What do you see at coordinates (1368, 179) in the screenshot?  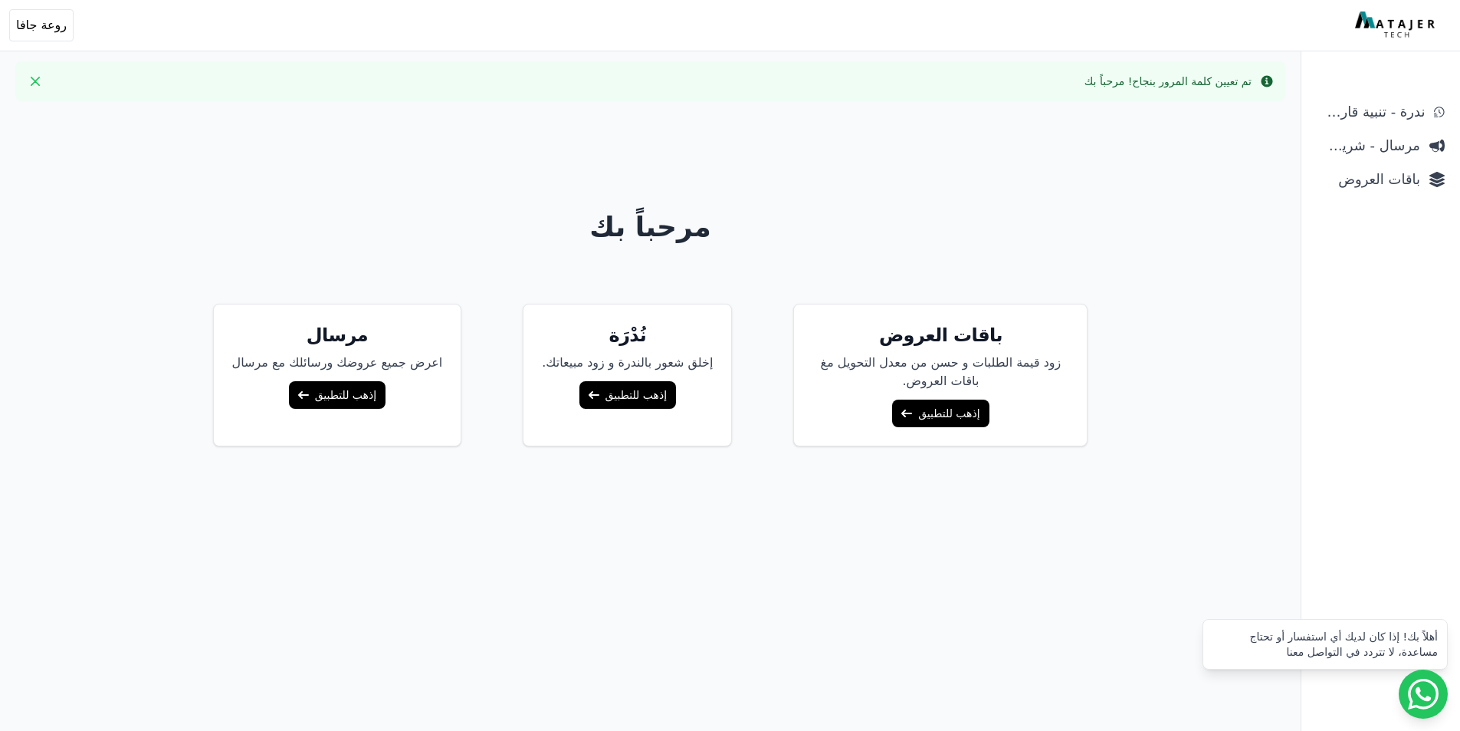 I see `span: باقات العروض` at bounding box center [1368, 179].